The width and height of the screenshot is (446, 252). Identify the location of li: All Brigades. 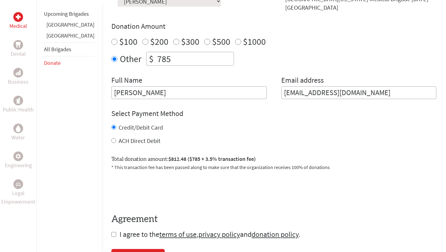
(69, 49).